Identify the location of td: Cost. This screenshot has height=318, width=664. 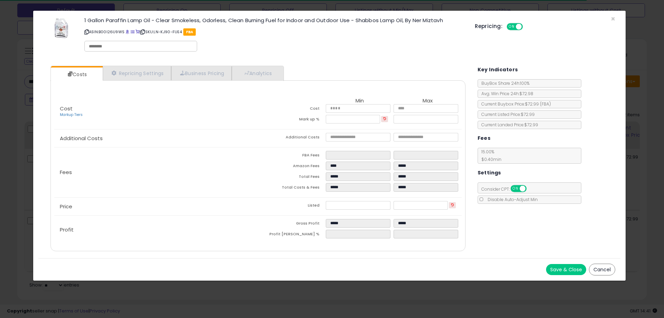
(292, 109).